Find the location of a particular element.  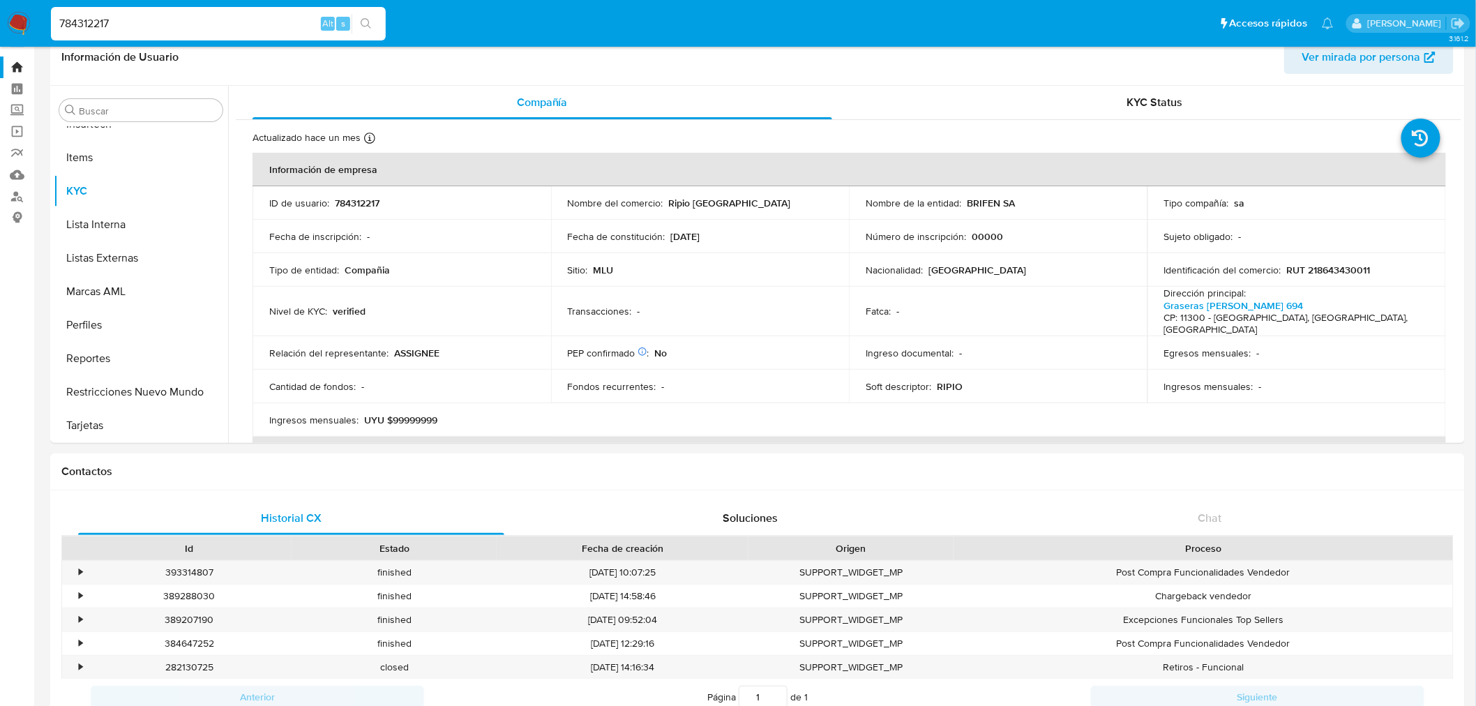

button: Perfiles is located at coordinates (141, 325).